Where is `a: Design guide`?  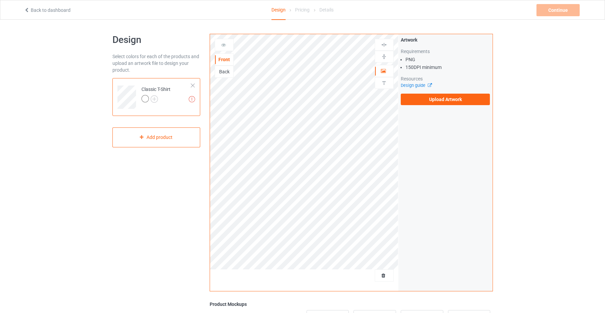 a: Design guide is located at coordinates (416, 85).